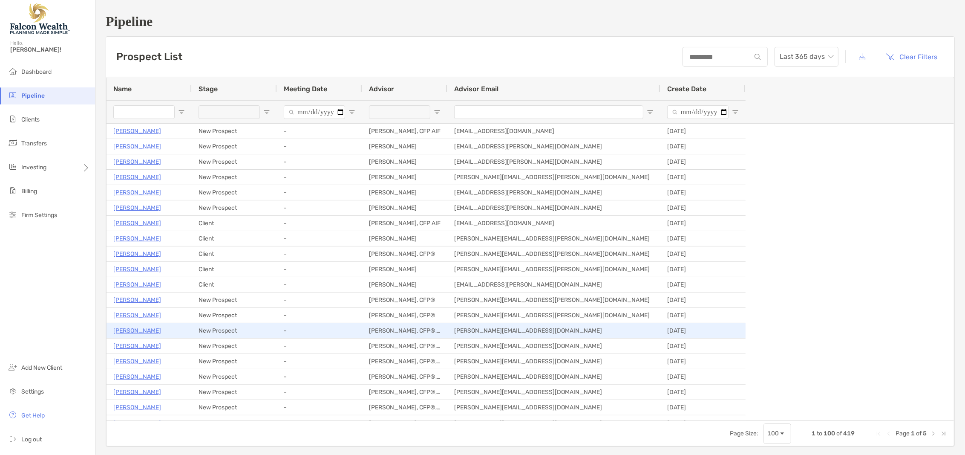  I want to click on span: 419, so click(849, 433).